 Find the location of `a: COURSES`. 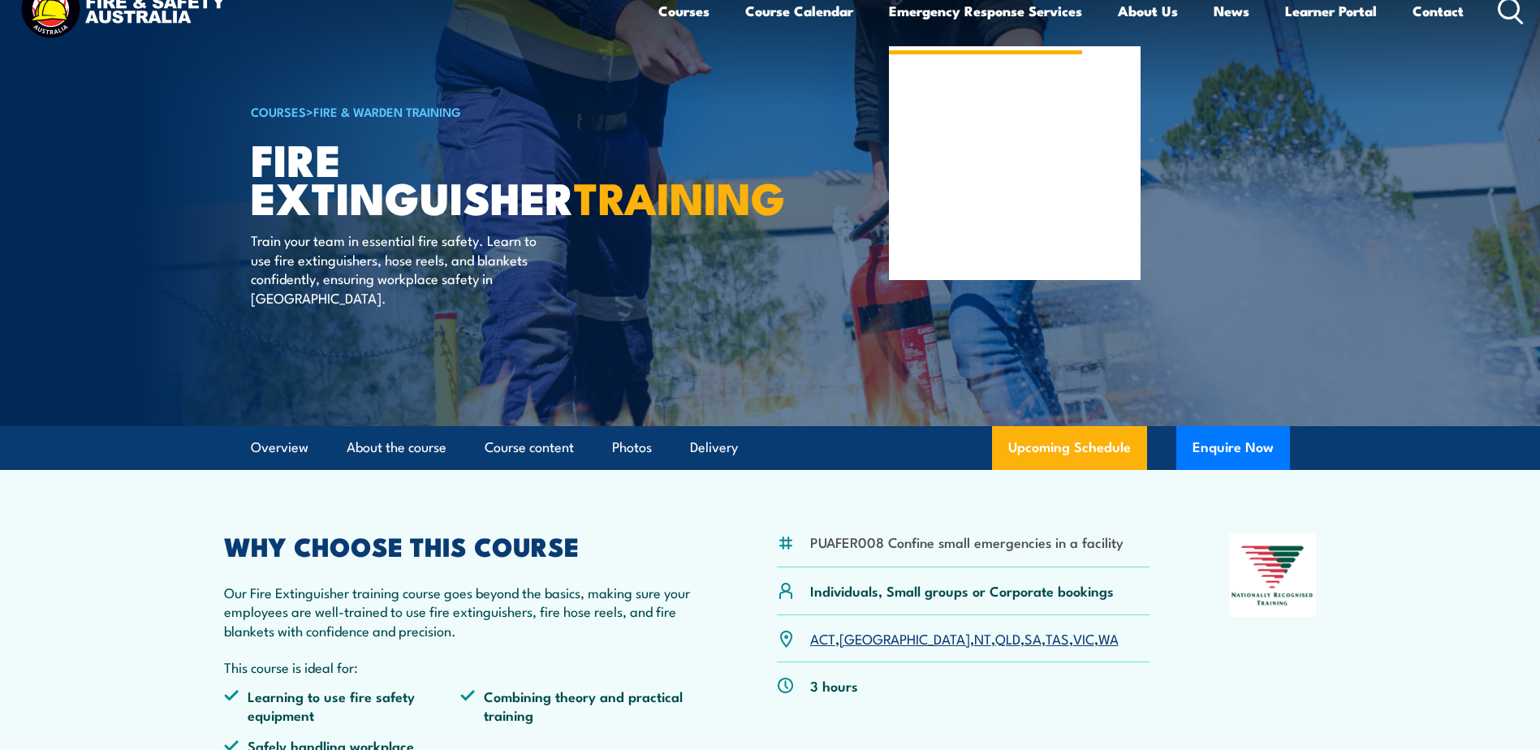

a: COURSES is located at coordinates (278, 111).